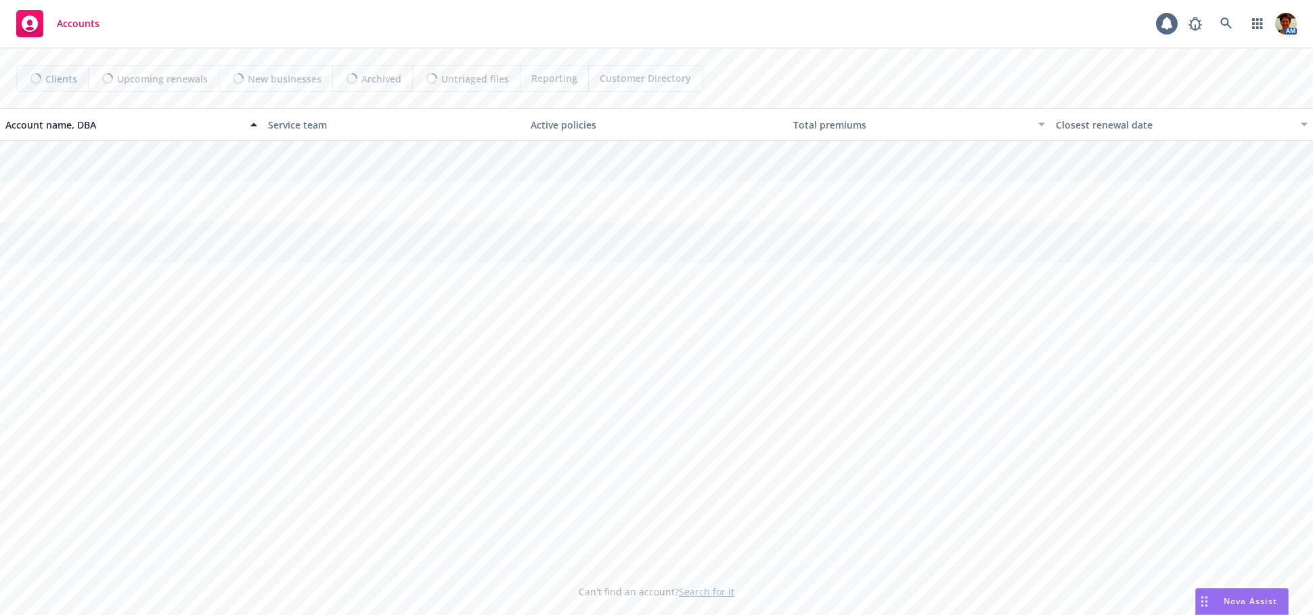 This screenshot has height=615, width=1313. Describe the element at coordinates (554, 78) in the screenshot. I see `span: Reporting` at that location.